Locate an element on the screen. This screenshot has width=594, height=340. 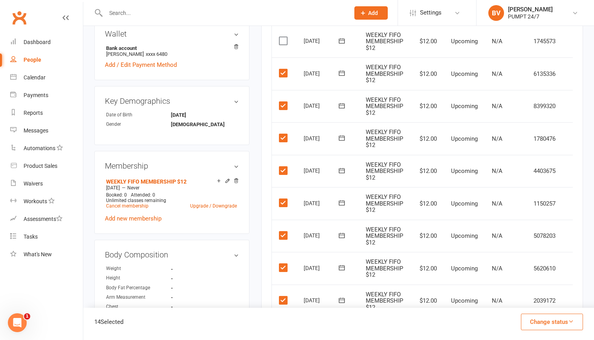
div: People is located at coordinates (32, 60).